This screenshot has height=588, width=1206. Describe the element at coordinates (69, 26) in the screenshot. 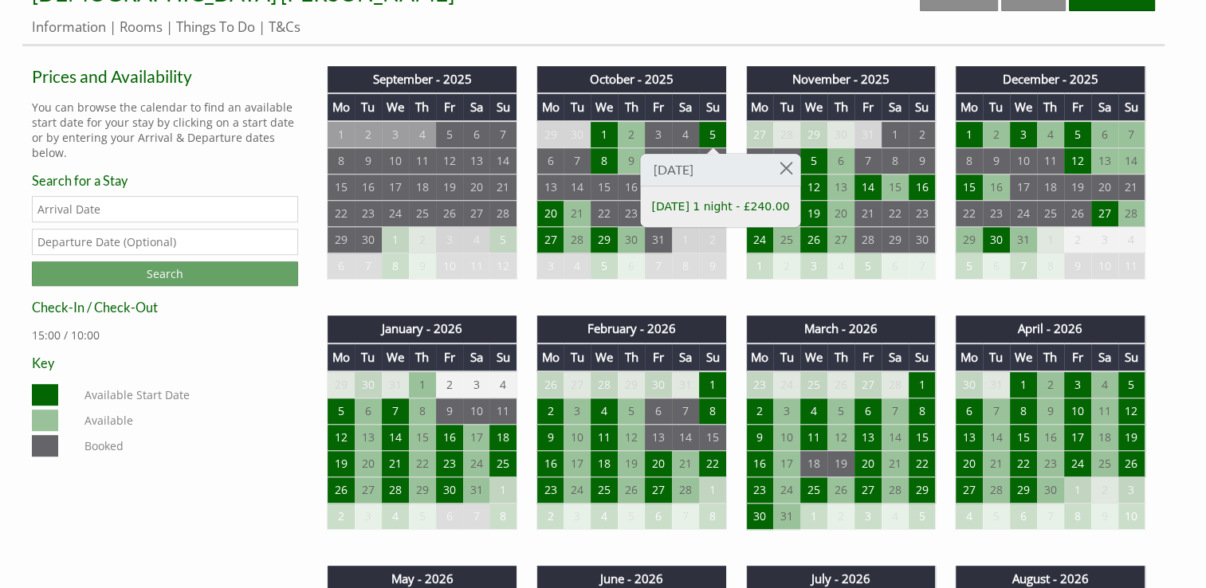

I see `a: Information` at that location.